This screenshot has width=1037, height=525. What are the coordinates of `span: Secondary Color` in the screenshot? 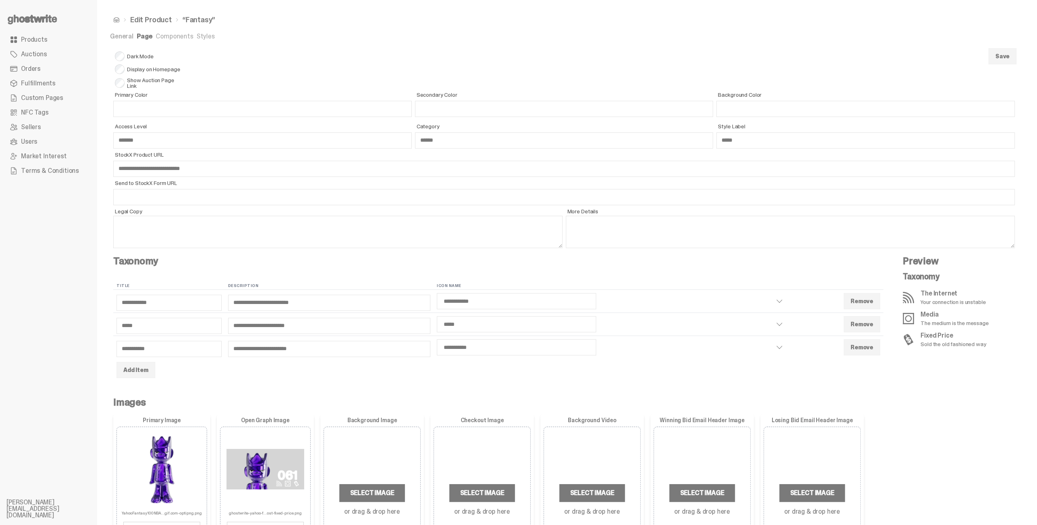 It's located at (565, 95).